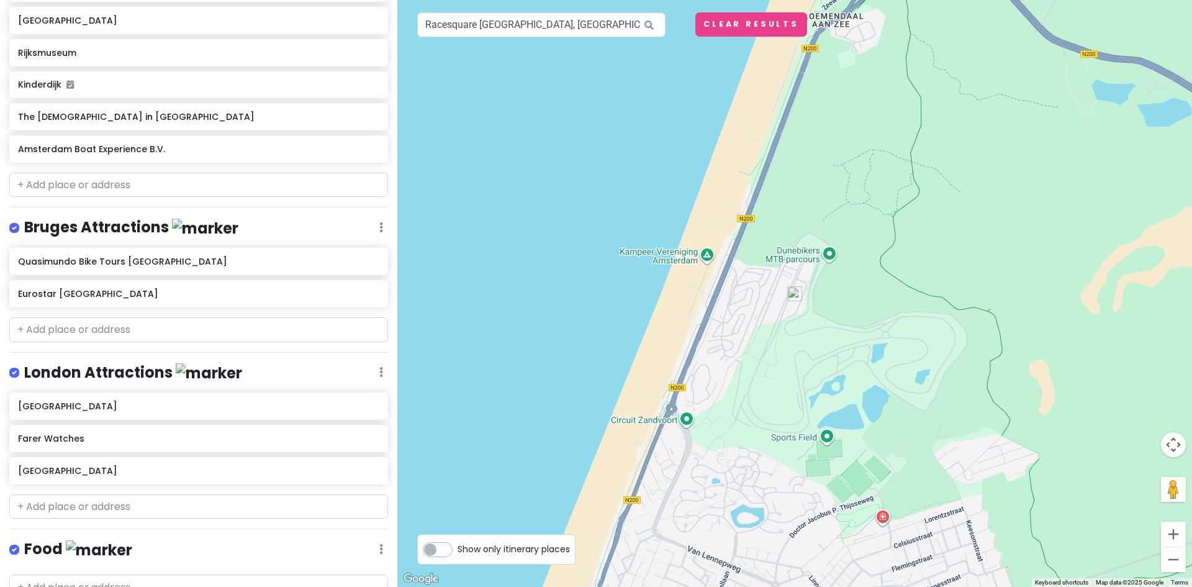 The width and height of the screenshot is (1192, 587). I want to click on h6: Rijksmuseum, so click(198, 53).